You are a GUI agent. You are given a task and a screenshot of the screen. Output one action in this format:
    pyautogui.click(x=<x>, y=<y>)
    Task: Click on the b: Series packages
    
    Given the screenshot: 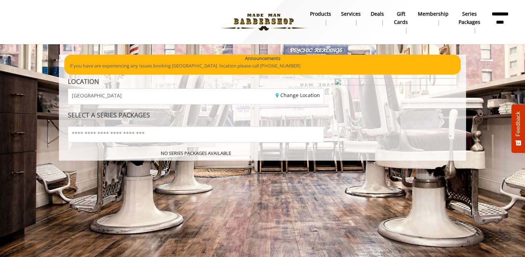 What is the action you would take?
    pyautogui.click(x=470, y=18)
    